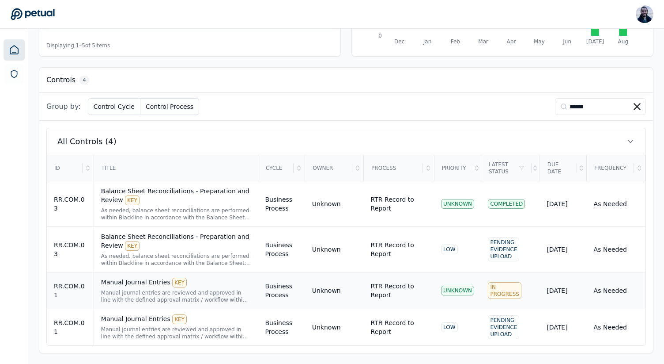  What do you see at coordinates (399, 42) in the screenshot?
I see `tspan: Dec` at bounding box center [399, 42].